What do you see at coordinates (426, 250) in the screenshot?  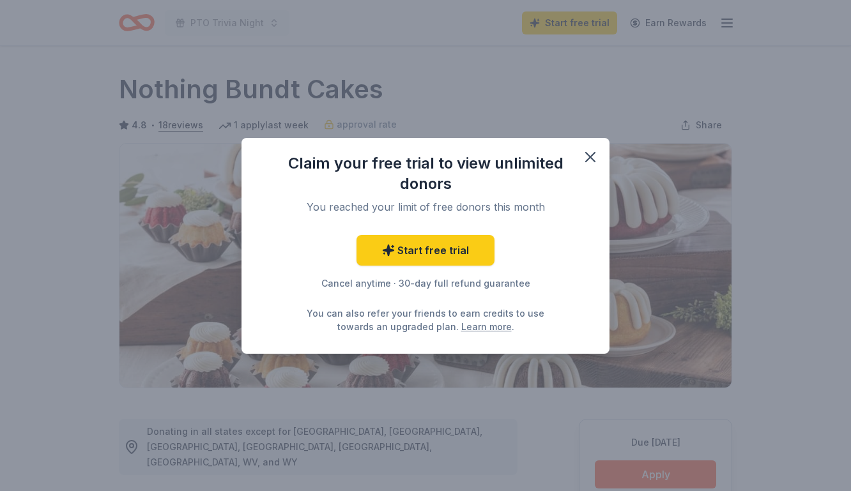 I see `a: Start free trial` at bounding box center [426, 250].